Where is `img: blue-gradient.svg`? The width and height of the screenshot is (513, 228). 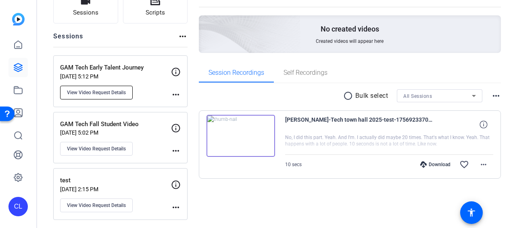
img: blue-gradient.svg is located at coordinates (18, 19).